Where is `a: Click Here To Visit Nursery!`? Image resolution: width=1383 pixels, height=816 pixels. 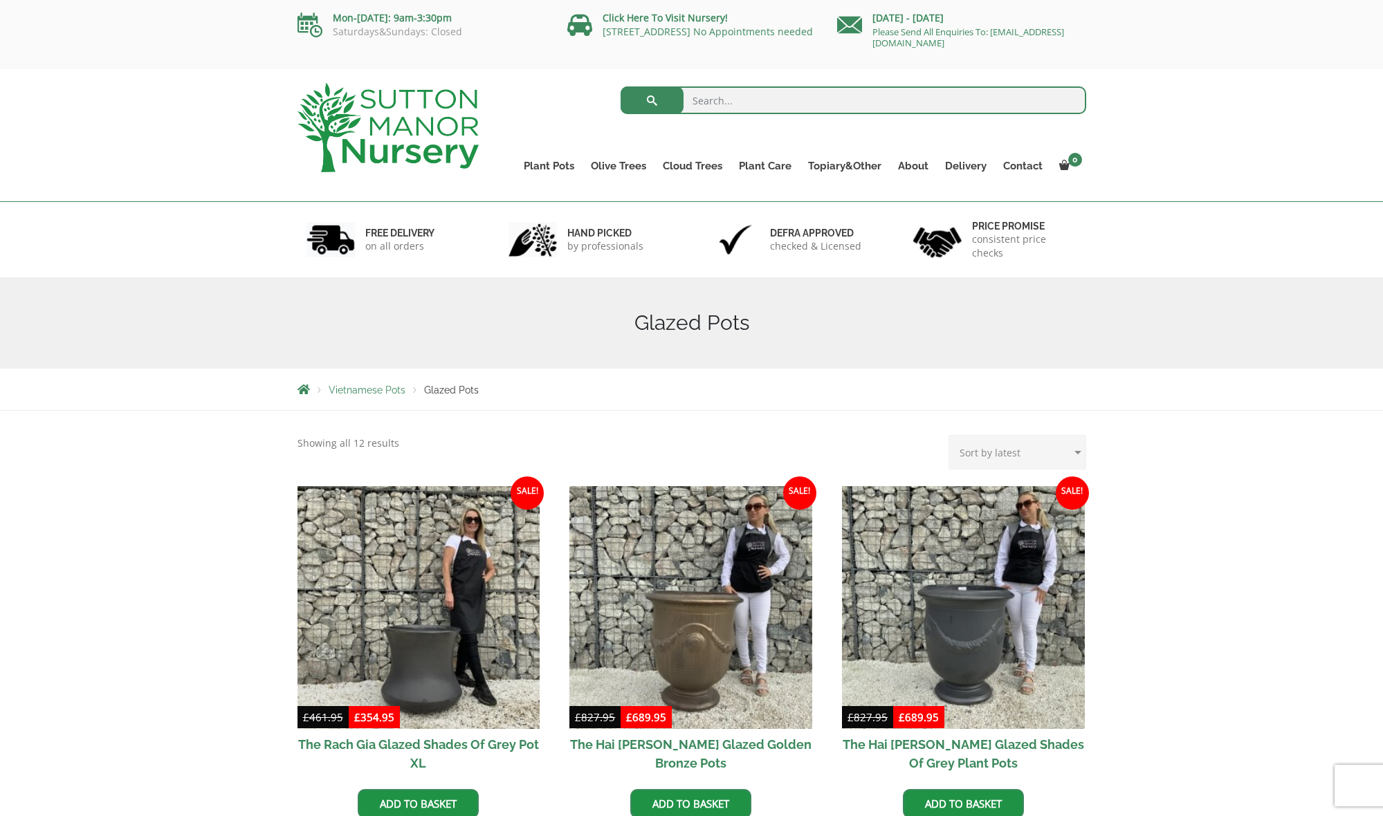
a: Click Here To Visit Nursery! is located at coordinates (665, 17).